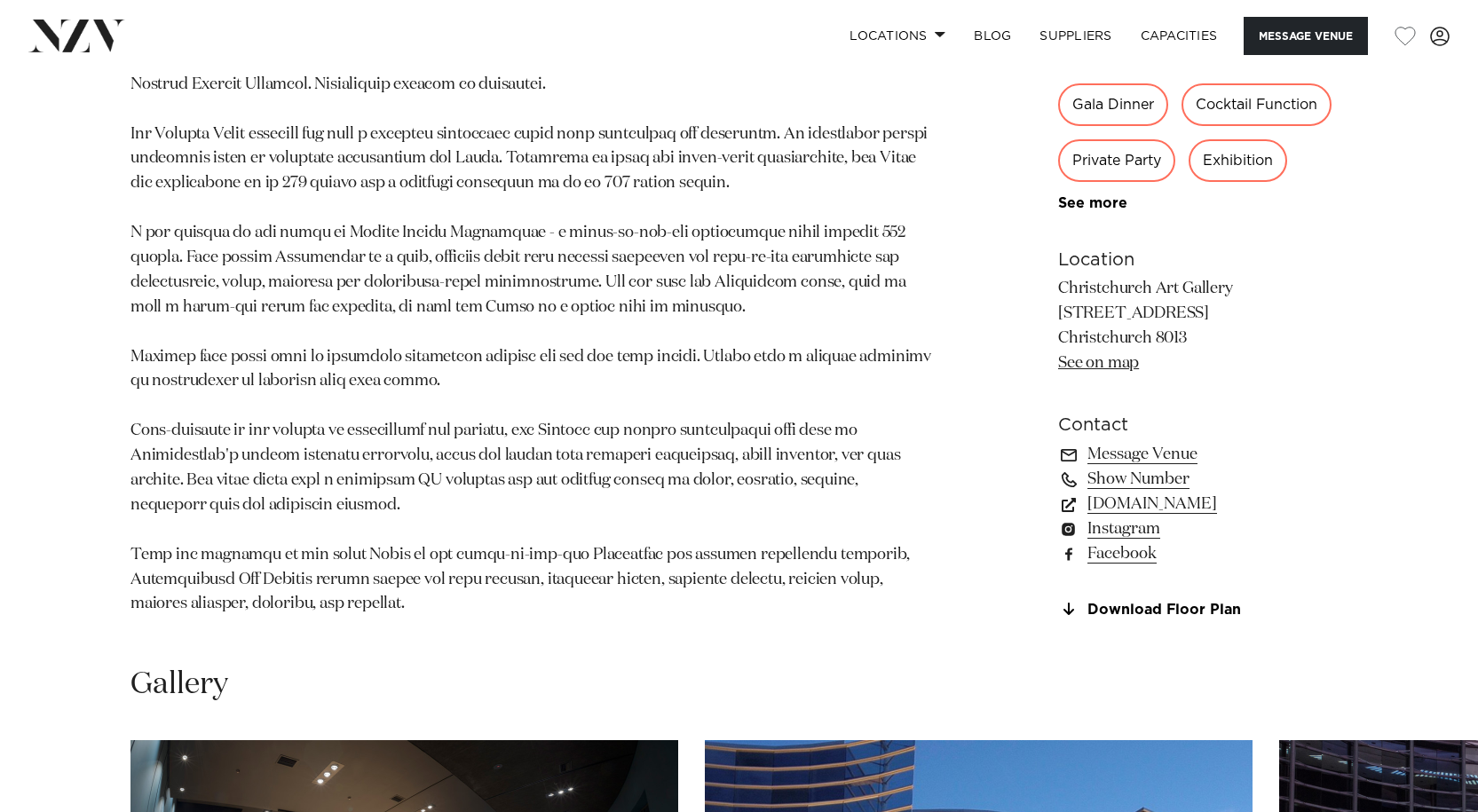 This screenshot has height=812, width=1478. What do you see at coordinates (76, 35) in the screenshot?
I see `img: nzv-logo.png` at bounding box center [76, 35].